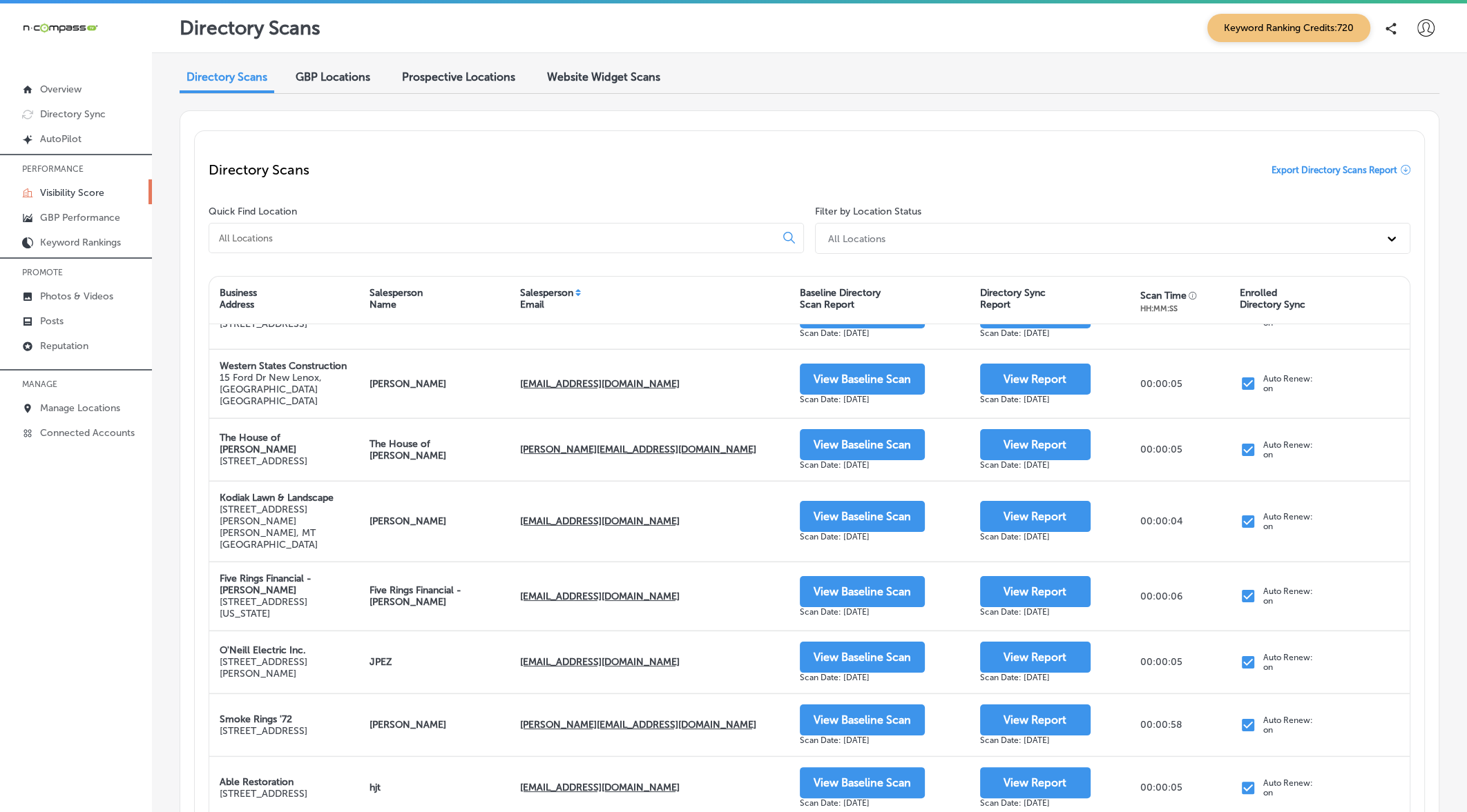 This screenshot has height=812, width=1467. I want to click on p: 00:00:04, so click(1160, 522).